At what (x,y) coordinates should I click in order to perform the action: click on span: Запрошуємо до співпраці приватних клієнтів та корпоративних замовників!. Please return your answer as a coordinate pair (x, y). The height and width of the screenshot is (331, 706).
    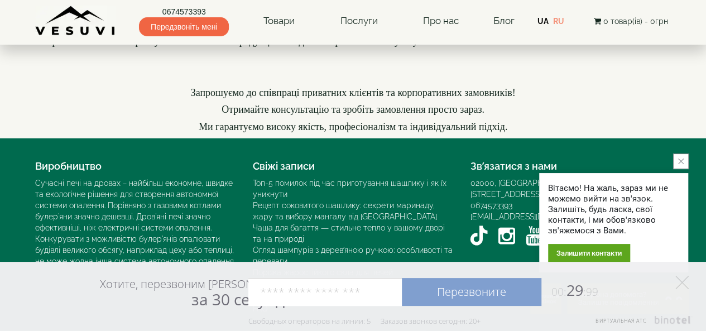
    Looking at the image, I should click on (353, 93).